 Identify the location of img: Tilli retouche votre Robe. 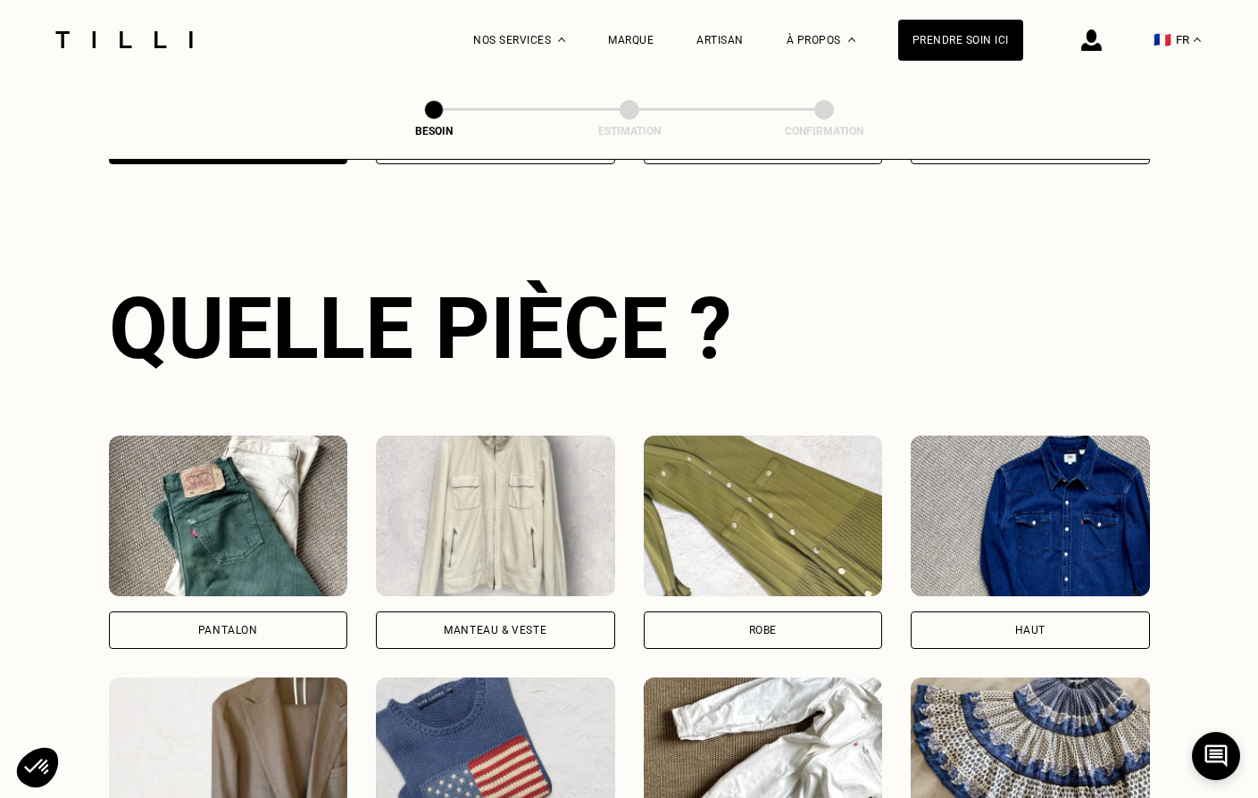
(763, 516).